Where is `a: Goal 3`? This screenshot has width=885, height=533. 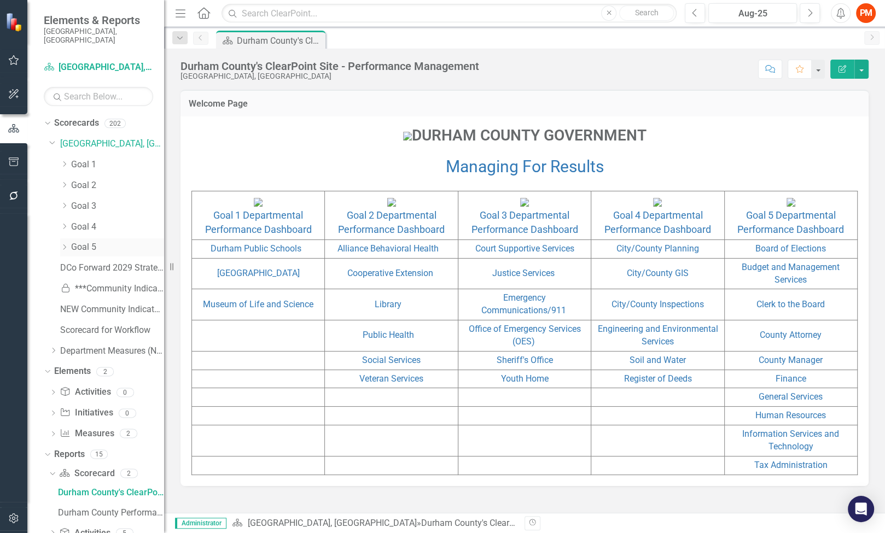
a: Goal 3 is located at coordinates (118, 206).